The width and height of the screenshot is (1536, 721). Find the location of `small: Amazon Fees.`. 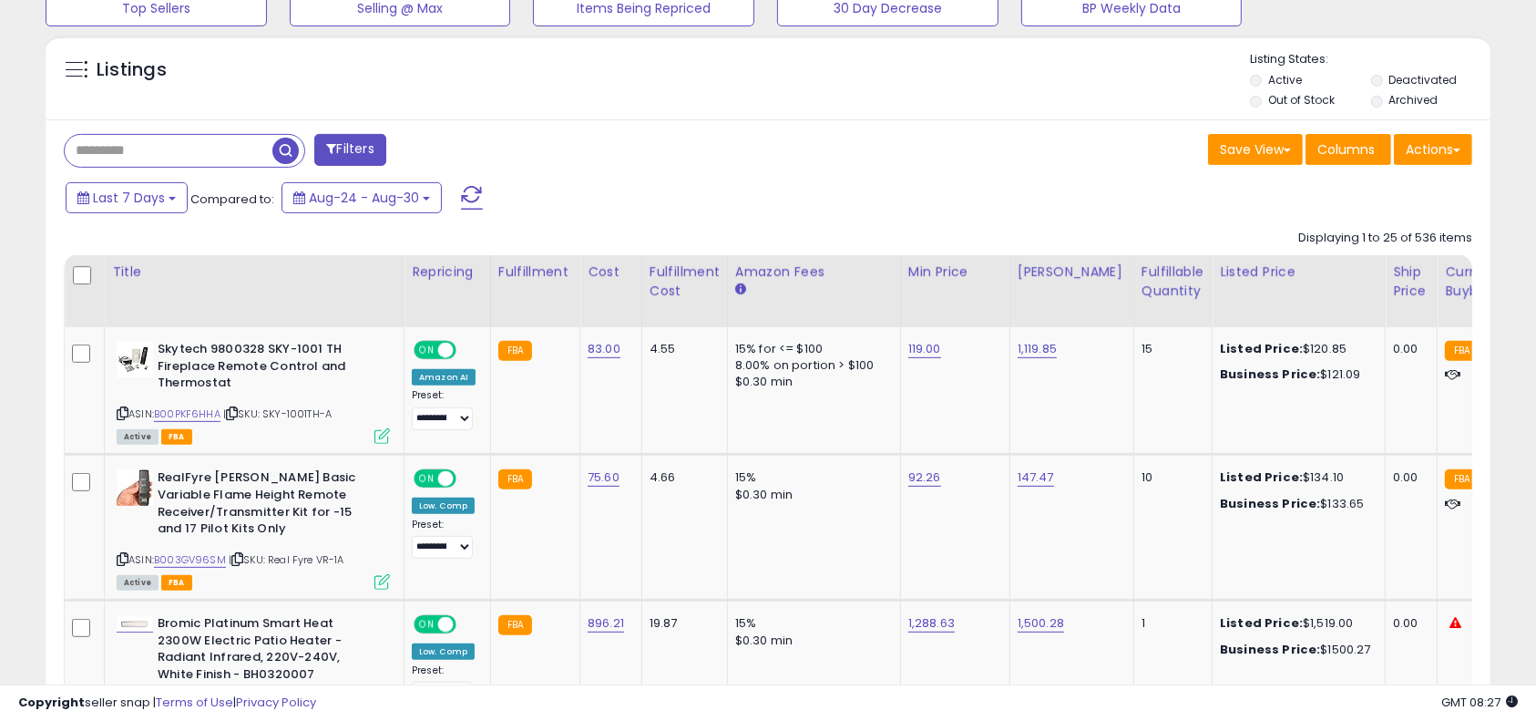

small: Amazon Fees. is located at coordinates (741, 290).